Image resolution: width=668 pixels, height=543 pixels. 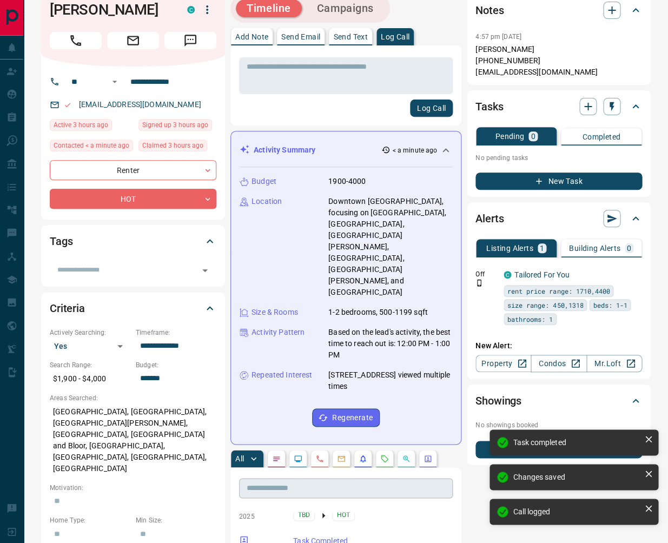 I want to click on span: Active 3 hours ago, so click(x=81, y=125).